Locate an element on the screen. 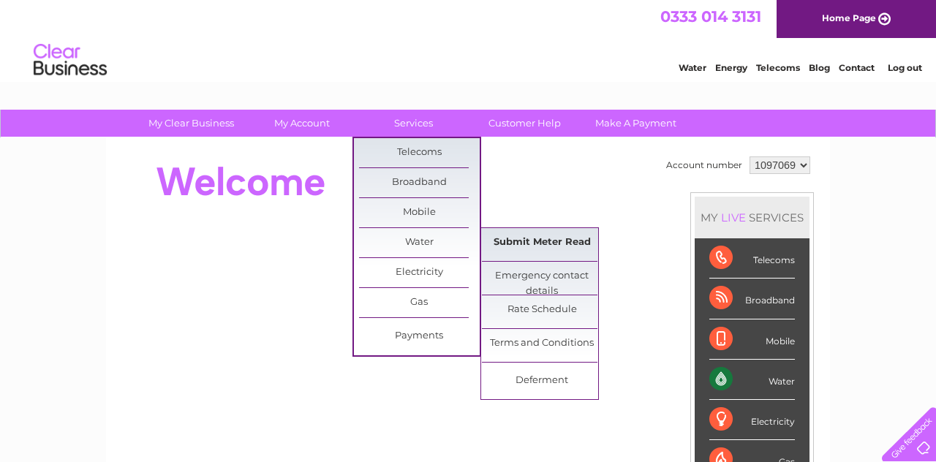 This screenshot has width=936, height=462. a: Payments is located at coordinates (419, 336).